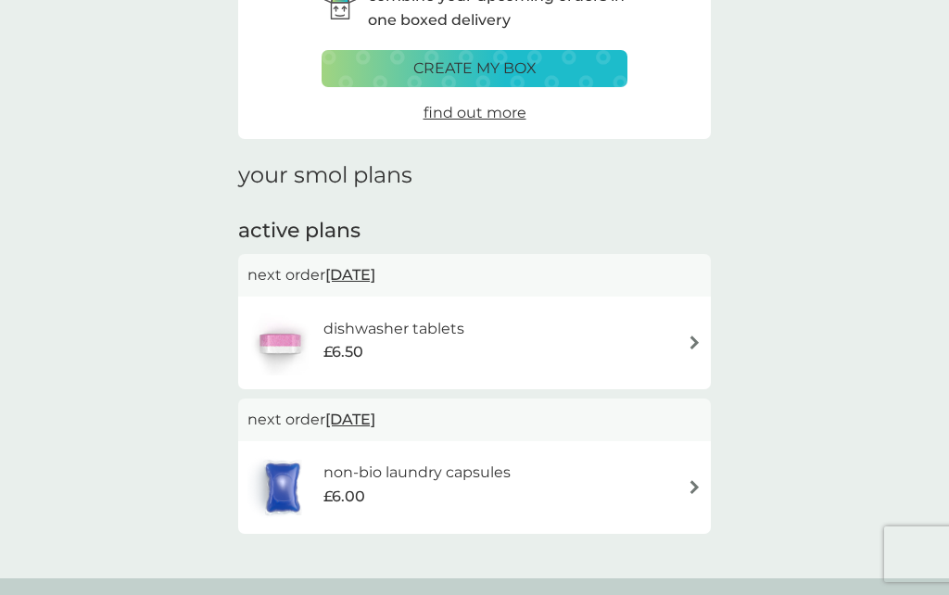 The height and width of the screenshot is (595, 949). I want to click on h2: active plans, so click(475, 231).